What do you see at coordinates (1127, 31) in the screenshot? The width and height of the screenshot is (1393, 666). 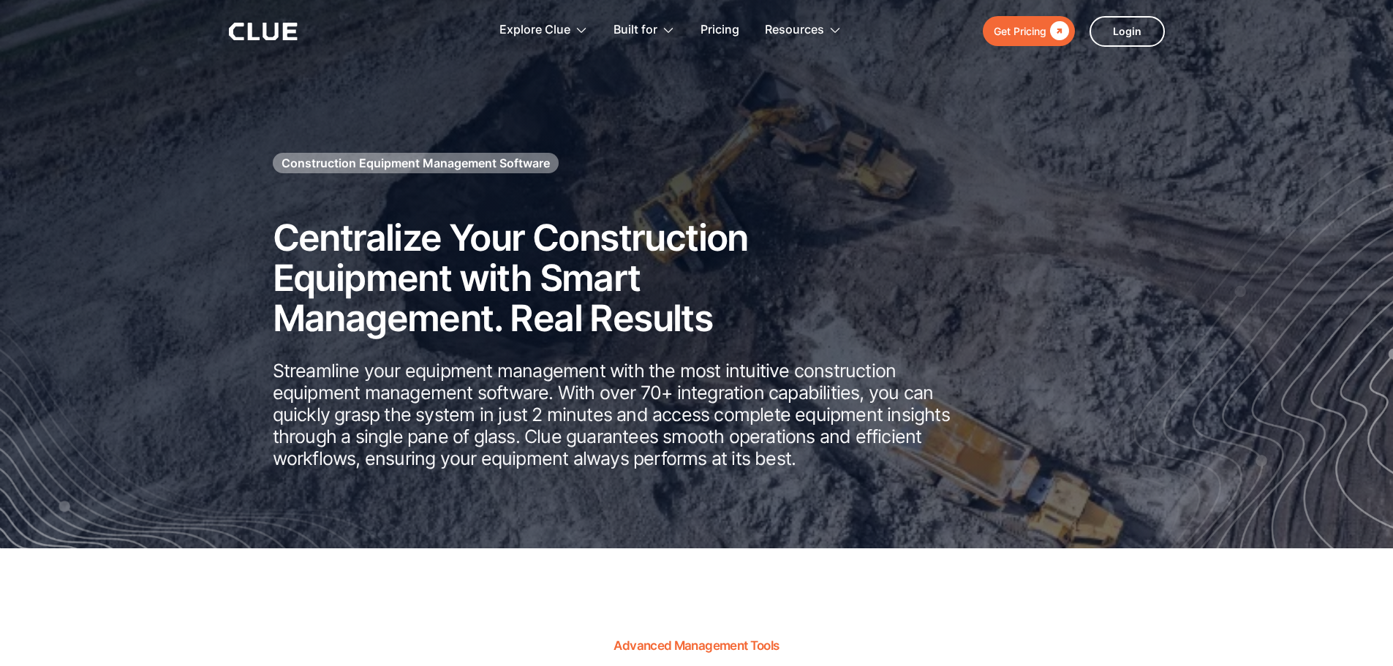 I see `a: Login` at bounding box center [1127, 31].